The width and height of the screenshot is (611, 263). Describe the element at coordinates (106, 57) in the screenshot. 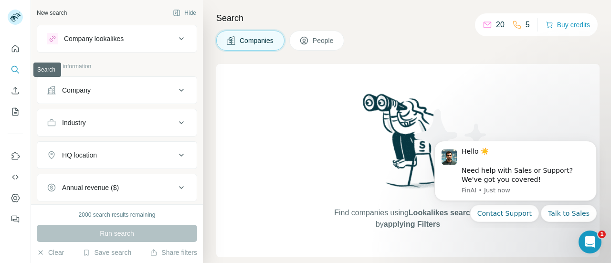

I see `p: Message from FinAI, sent Just now` at that location.